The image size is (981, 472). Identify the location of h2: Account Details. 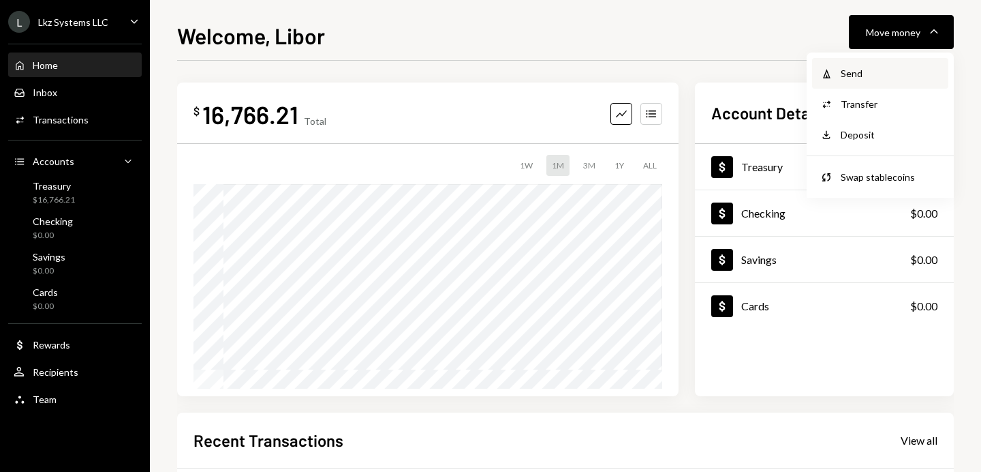
(769, 112).